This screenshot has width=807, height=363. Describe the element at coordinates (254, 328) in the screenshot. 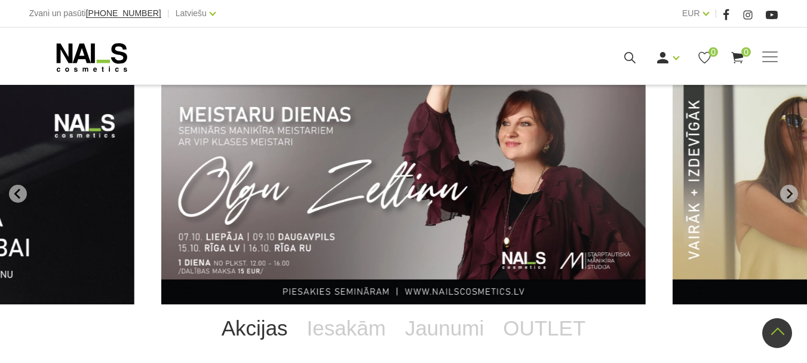

I see `a: Akcijas` at that location.